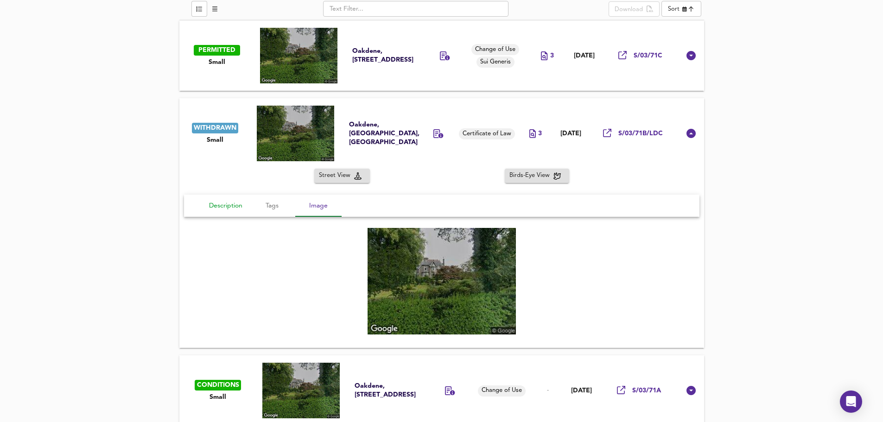 Image resolution: width=883 pixels, height=422 pixels. What do you see at coordinates (648, 56) in the screenshot?
I see `span: S/03/71C` at bounding box center [648, 56].